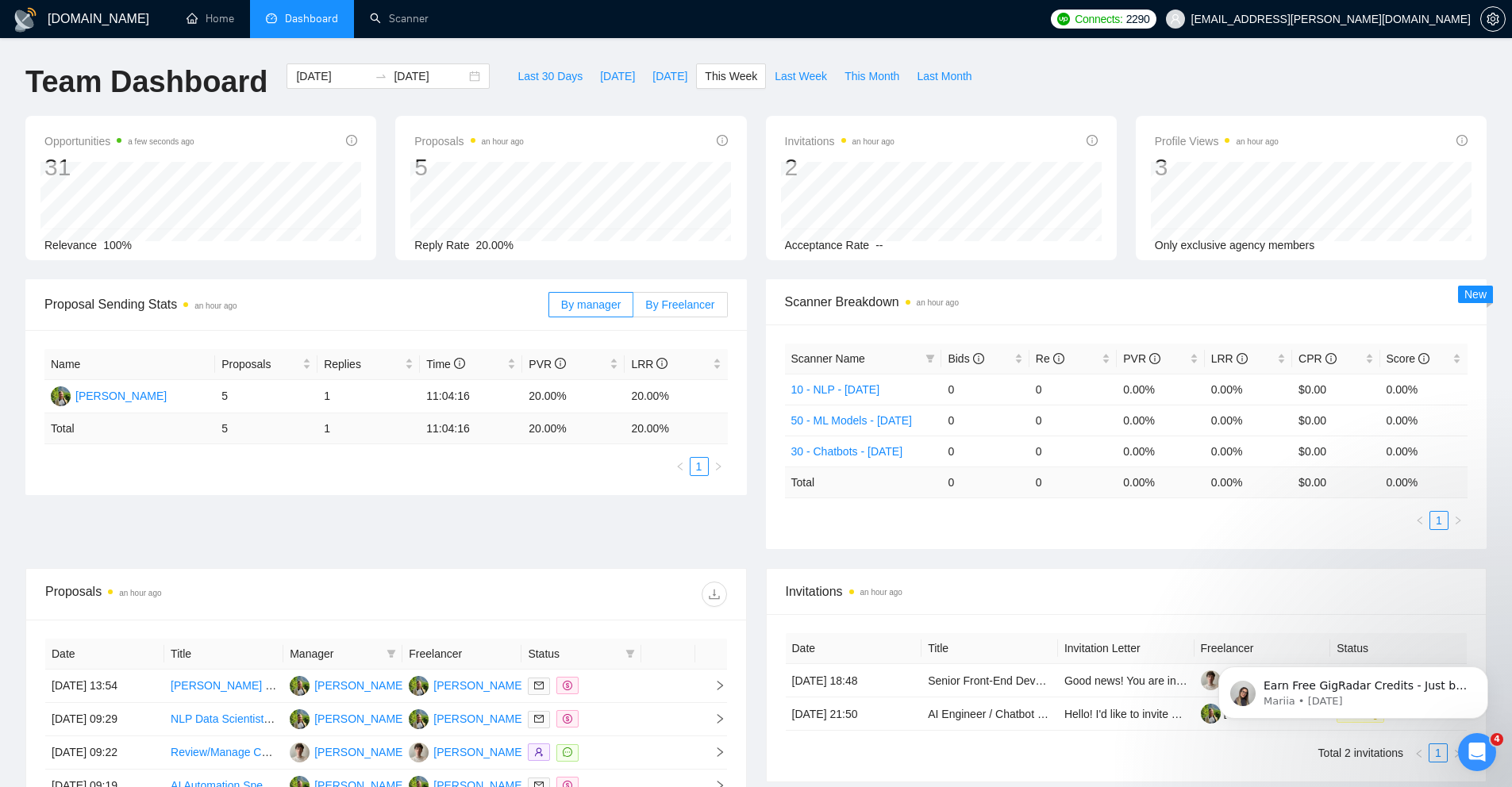 Image resolution: width=1512 pixels, height=787 pixels. I want to click on span: Scanner Name, so click(828, 359).